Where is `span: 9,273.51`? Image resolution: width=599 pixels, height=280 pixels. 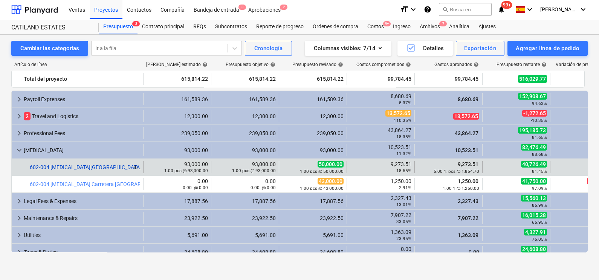
span: 9,273.51 is located at coordinates (468, 164).